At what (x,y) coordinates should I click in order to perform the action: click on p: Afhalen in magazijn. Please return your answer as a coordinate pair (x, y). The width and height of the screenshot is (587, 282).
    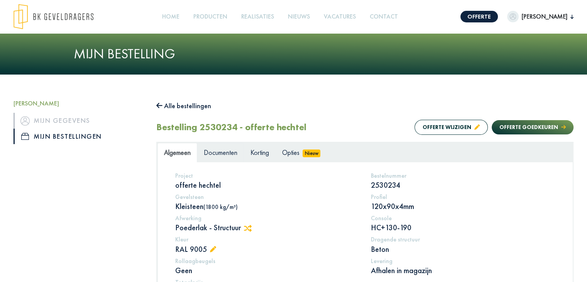
    Looking at the image, I should click on (463, 270).